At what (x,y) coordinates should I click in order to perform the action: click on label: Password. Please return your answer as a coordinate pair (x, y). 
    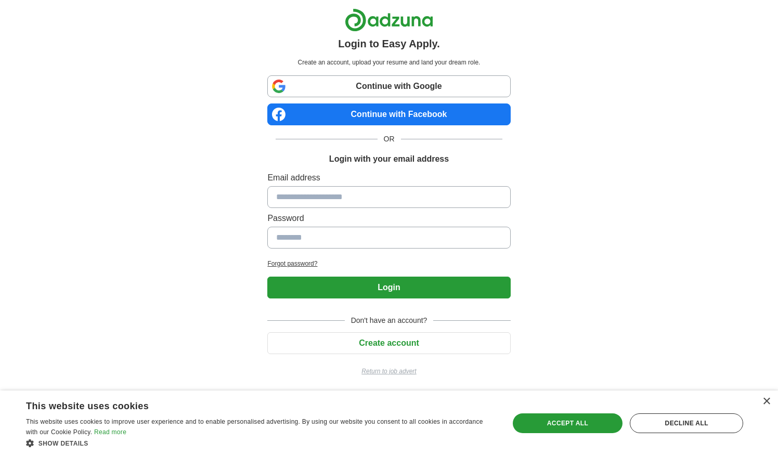
    Looking at the image, I should click on (388, 218).